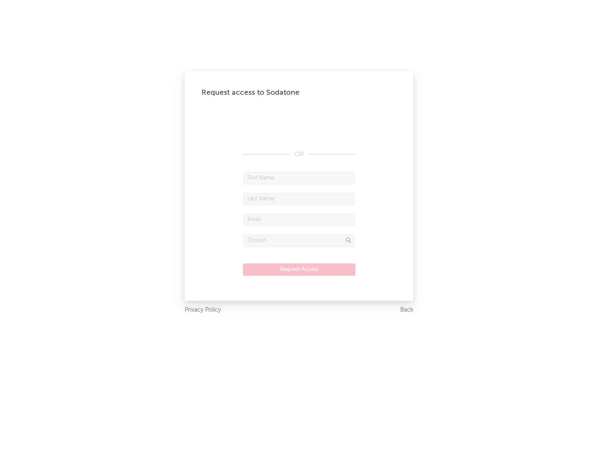 The height and width of the screenshot is (457, 598). Describe the element at coordinates (299, 199) in the screenshot. I see `input: Last Name` at that location.